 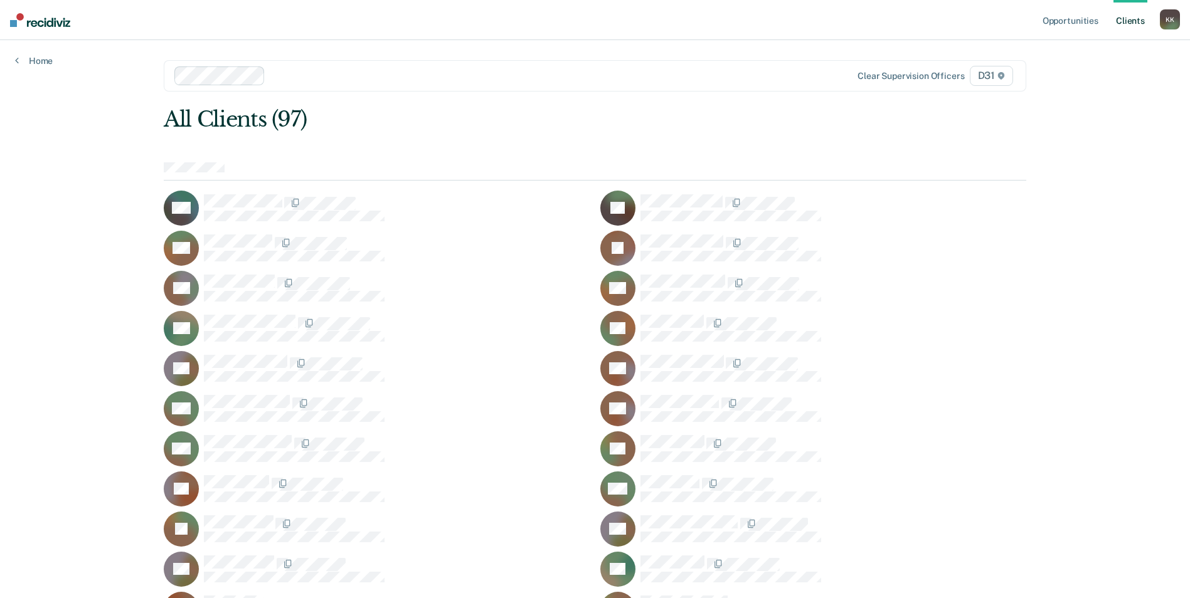 What do you see at coordinates (40, 20) in the screenshot?
I see `img: Recidiviz` at bounding box center [40, 20].